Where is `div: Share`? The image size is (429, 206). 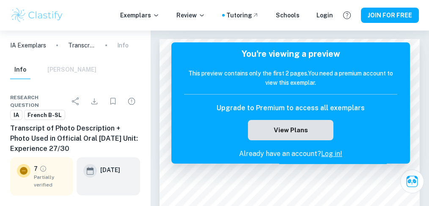 div: Share is located at coordinates (76, 101).